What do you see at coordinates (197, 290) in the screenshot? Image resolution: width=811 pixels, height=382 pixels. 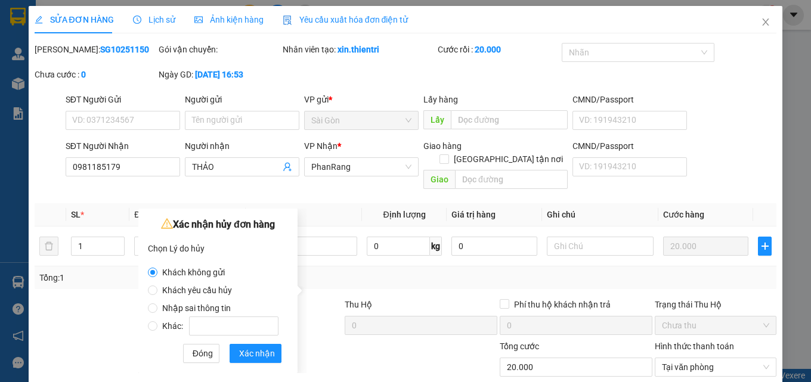 I see `span: Khách yêu cầu hủy` at bounding box center [197, 290].